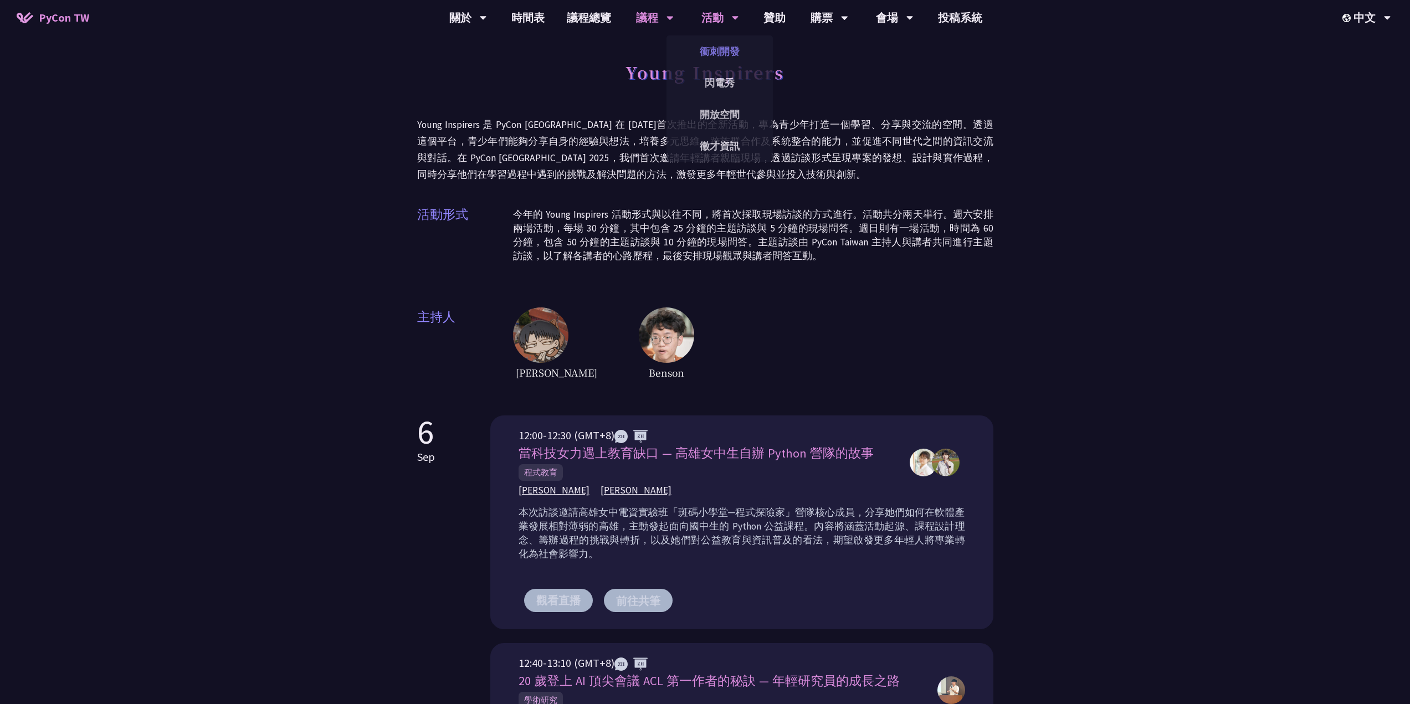  Describe the element at coordinates (705, 72) in the screenshot. I see `h1: Young Inspirers` at that location.